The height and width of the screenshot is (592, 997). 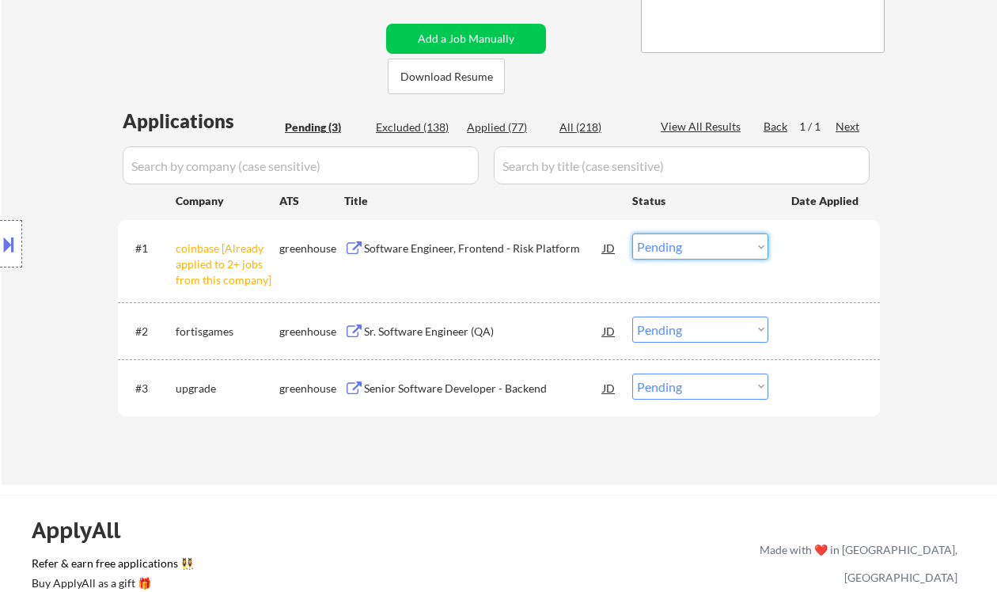 I want to click on div: Date Applied, so click(x=826, y=201).